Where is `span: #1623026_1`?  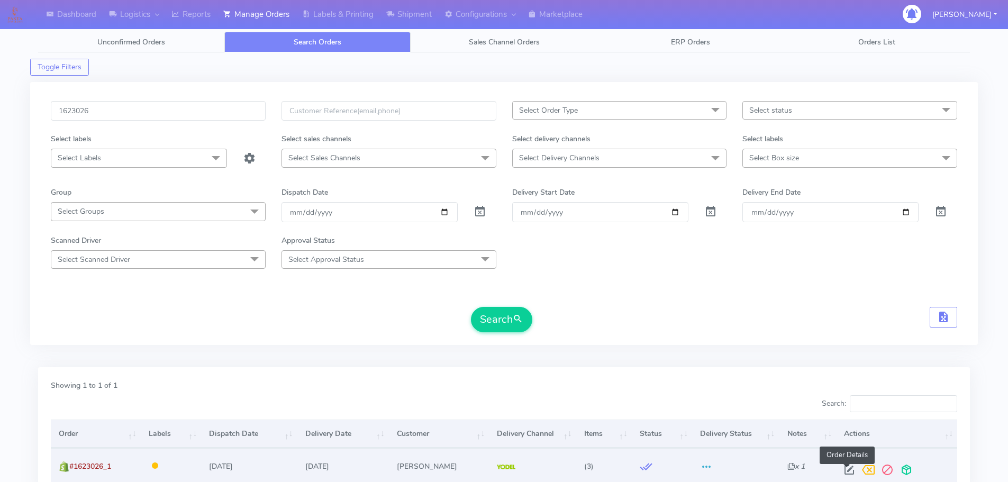 span: #1623026_1 is located at coordinates (90, 466).